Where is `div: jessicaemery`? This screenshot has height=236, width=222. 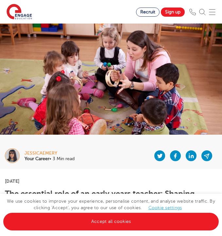
div: jessicaemery is located at coordinates (49, 154).